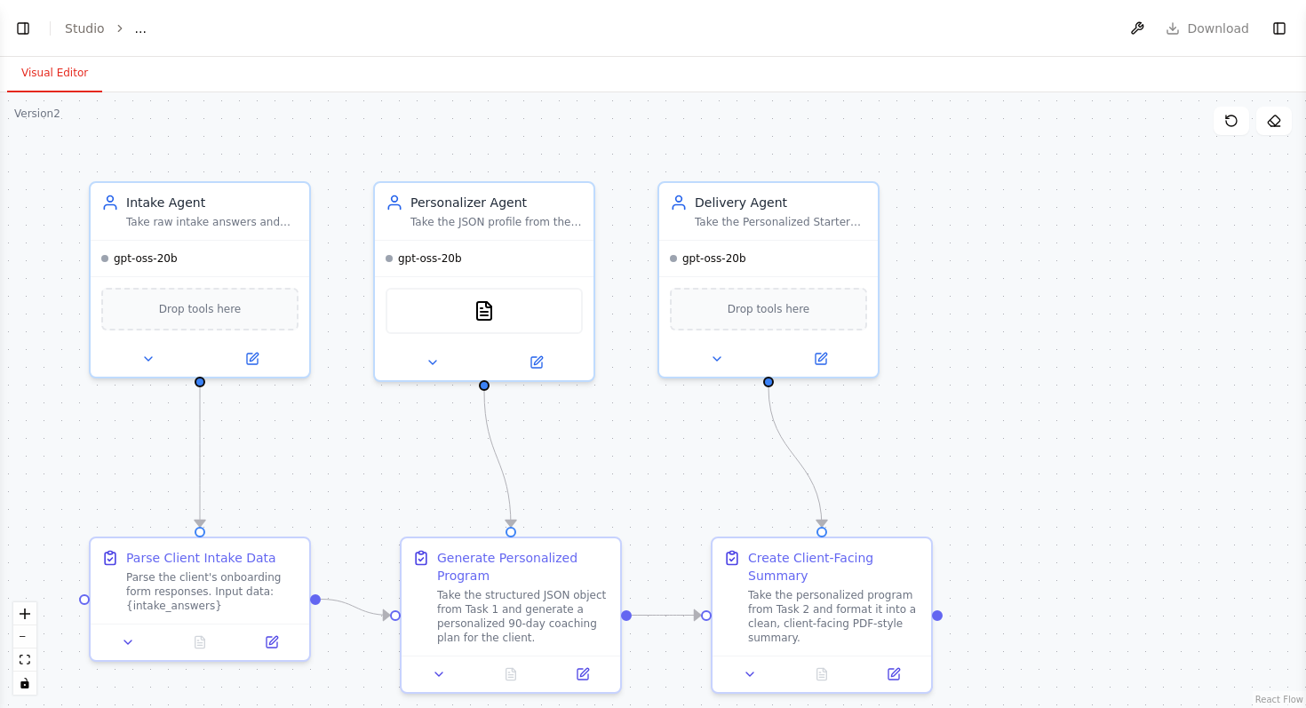  What do you see at coordinates (37, 114) in the screenshot?
I see `div: Version 2` at bounding box center [37, 114].